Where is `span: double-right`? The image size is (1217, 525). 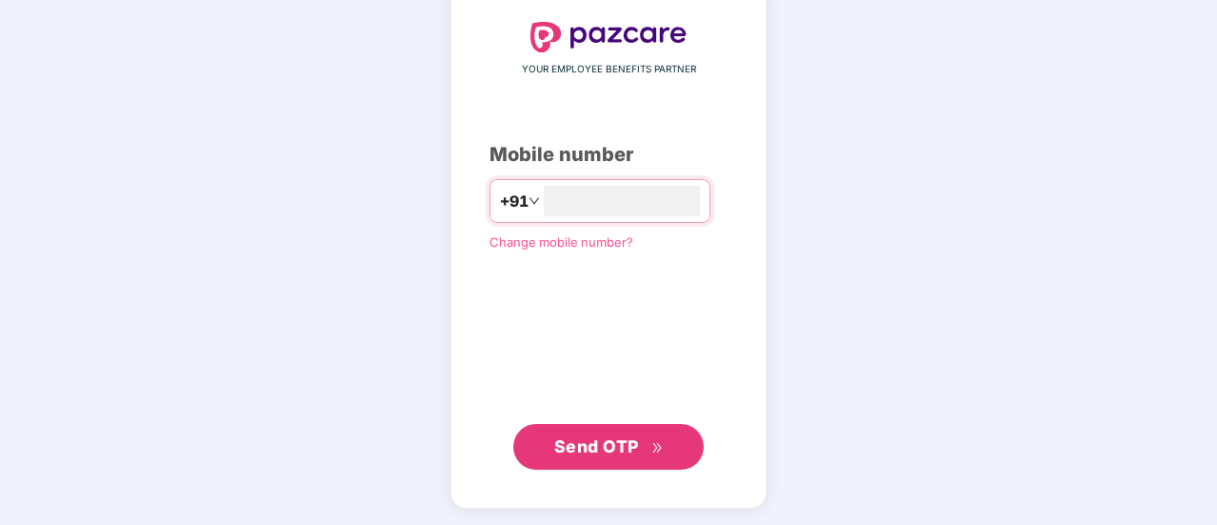 span: double-right is located at coordinates (657, 448).